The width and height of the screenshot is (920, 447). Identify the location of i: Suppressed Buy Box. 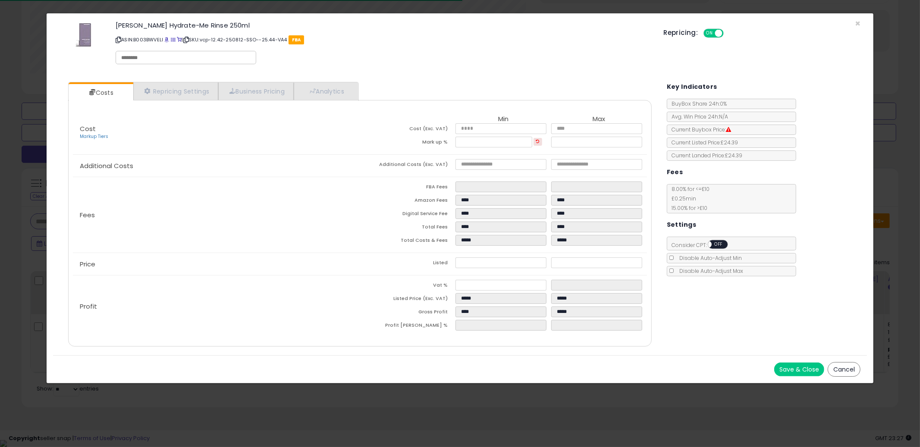
(729, 130).